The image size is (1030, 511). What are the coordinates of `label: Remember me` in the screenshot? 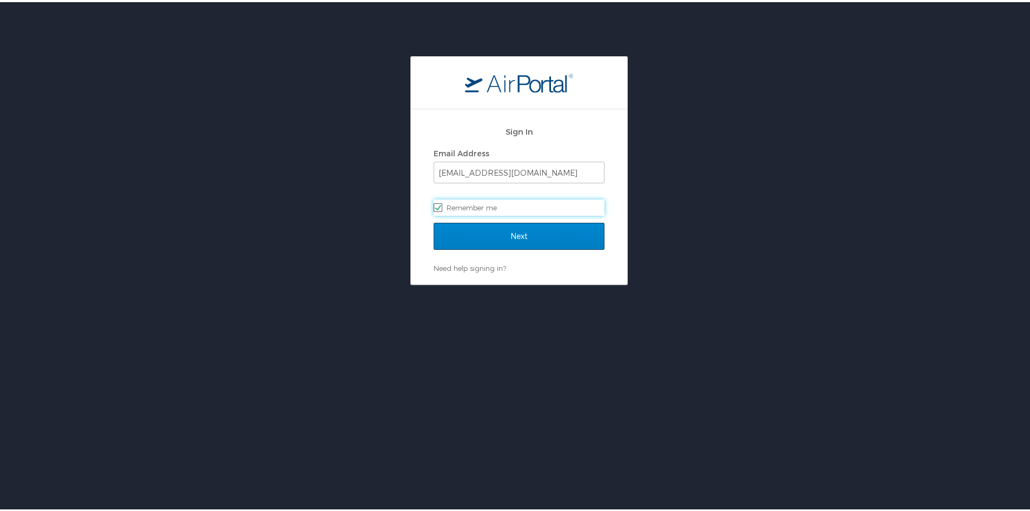 It's located at (519, 205).